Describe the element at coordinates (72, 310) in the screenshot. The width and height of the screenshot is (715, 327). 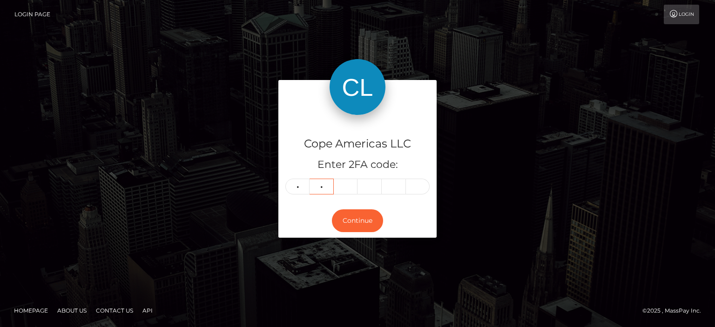
I see `a: About Us` at that location.